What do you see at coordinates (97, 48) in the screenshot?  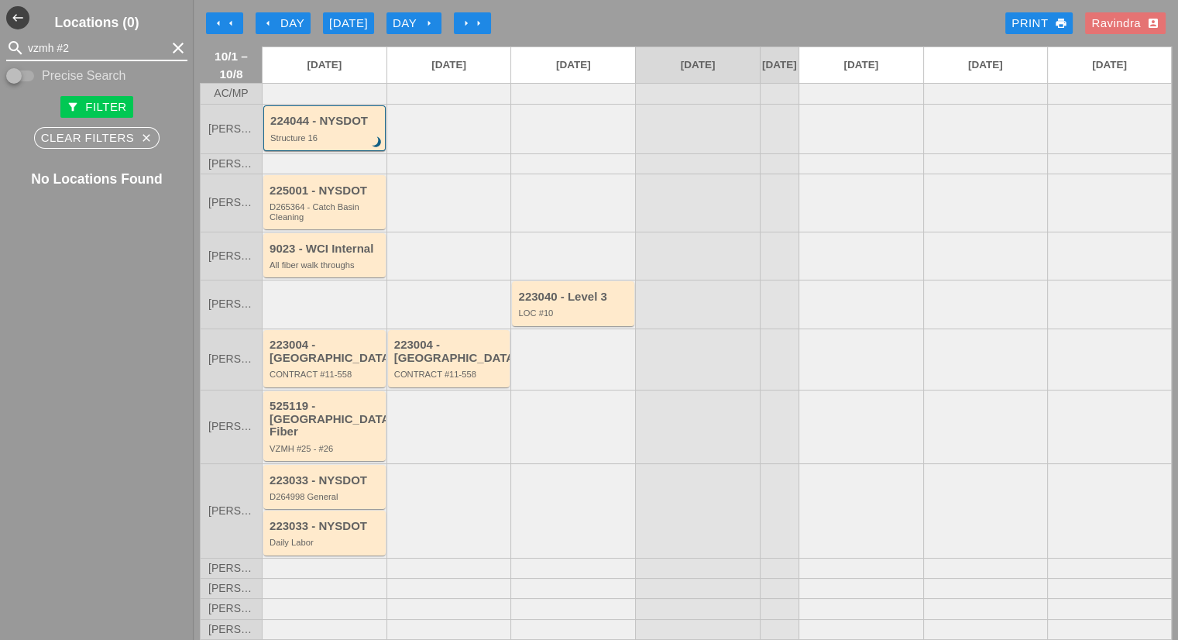 I see `input: Search` at bounding box center [97, 48].